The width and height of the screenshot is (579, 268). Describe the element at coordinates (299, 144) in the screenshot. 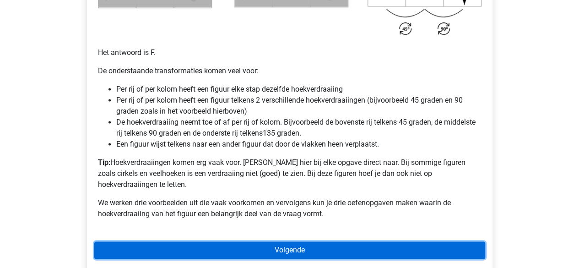

I see `li: Een figuur wijst telkens naar een ander figuur dat door de vlakken heen verplaatst.` at that location.